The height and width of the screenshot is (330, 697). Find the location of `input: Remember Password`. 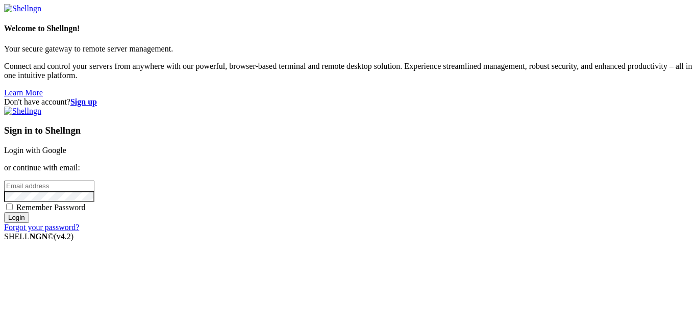

input: Remember Password is located at coordinates (9, 207).